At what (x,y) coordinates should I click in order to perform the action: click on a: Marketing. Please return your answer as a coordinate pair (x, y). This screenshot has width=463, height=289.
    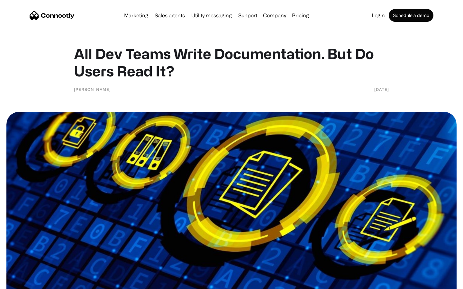
    Looking at the image, I should click on (136, 15).